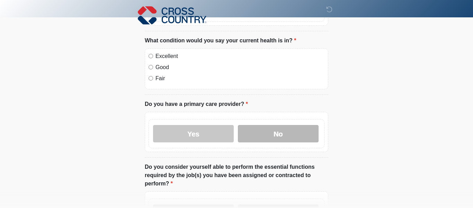 The image size is (473, 208). I want to click on label: Fair, so click(240, 78).